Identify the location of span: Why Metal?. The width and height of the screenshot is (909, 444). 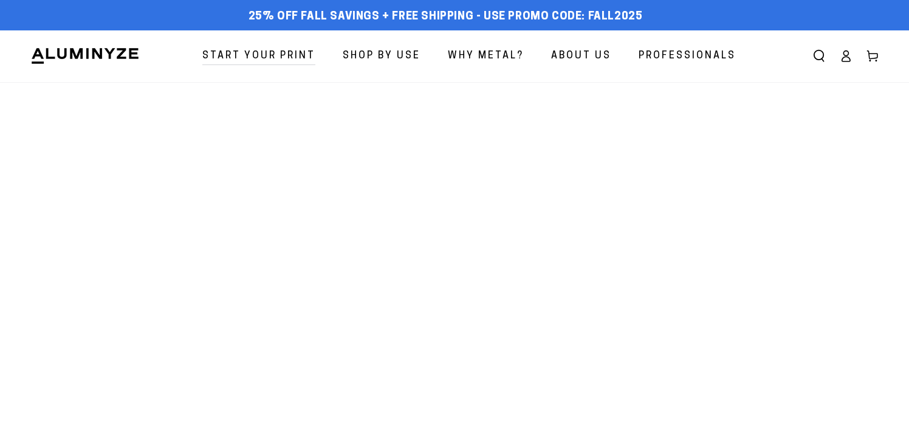
(485, 56).